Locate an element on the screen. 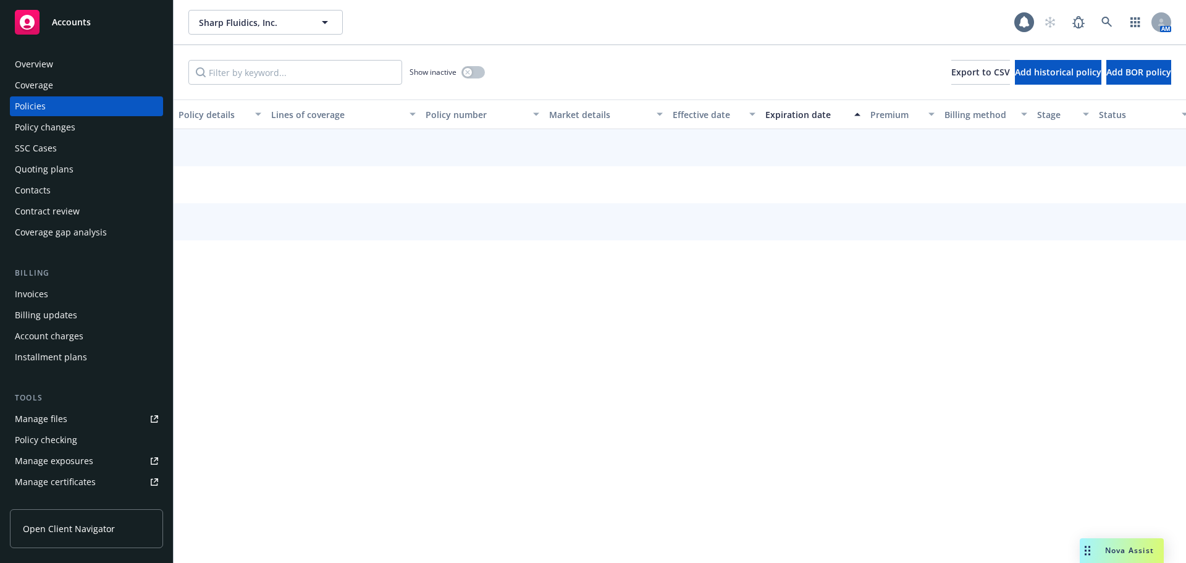  a: Accounts is located at coordinates (86, 22).